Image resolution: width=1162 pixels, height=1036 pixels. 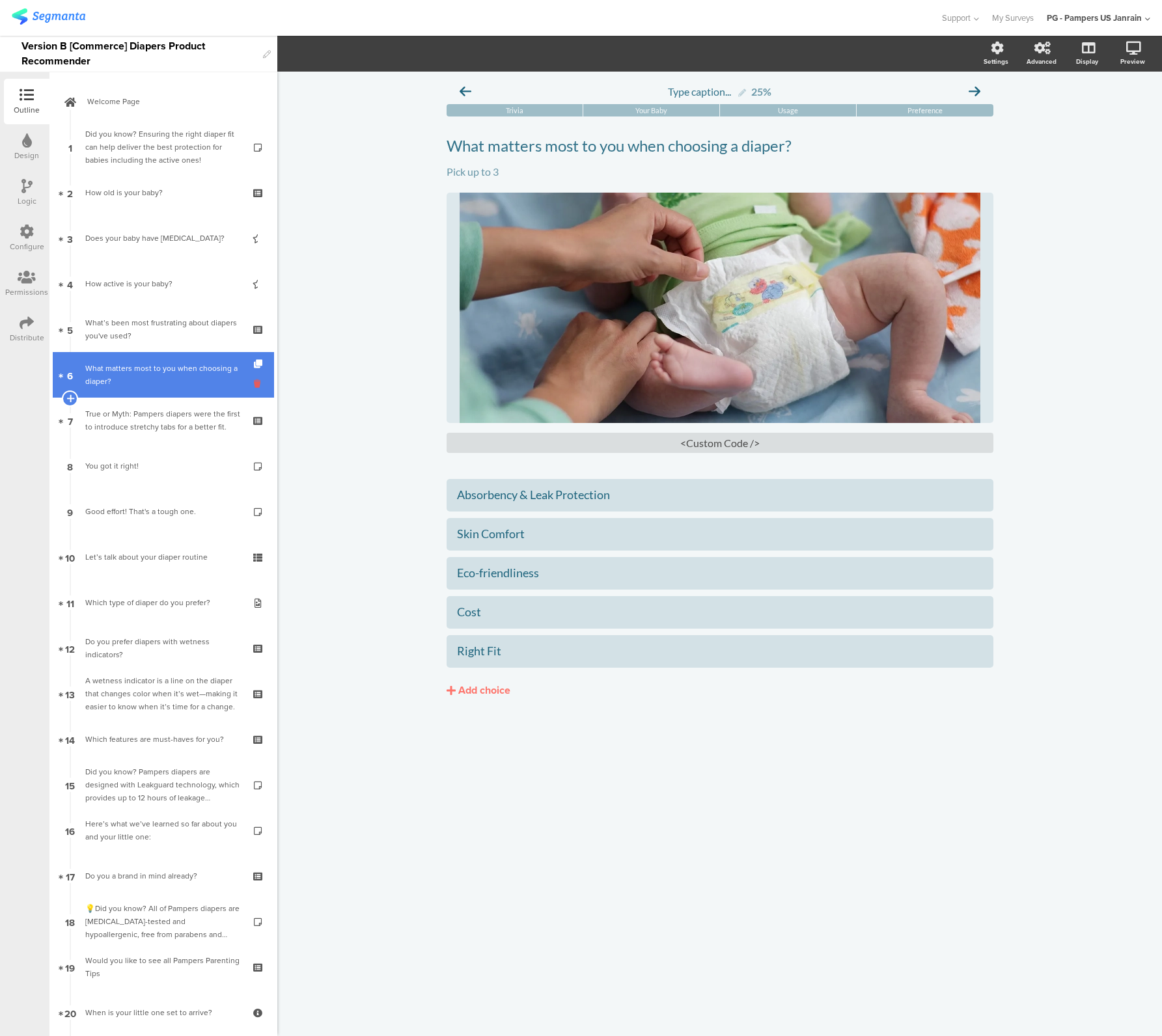 What do you see at coordinates (957, 17) in the screenshot?
I see `span: Support` at bounding box center [957, 17].